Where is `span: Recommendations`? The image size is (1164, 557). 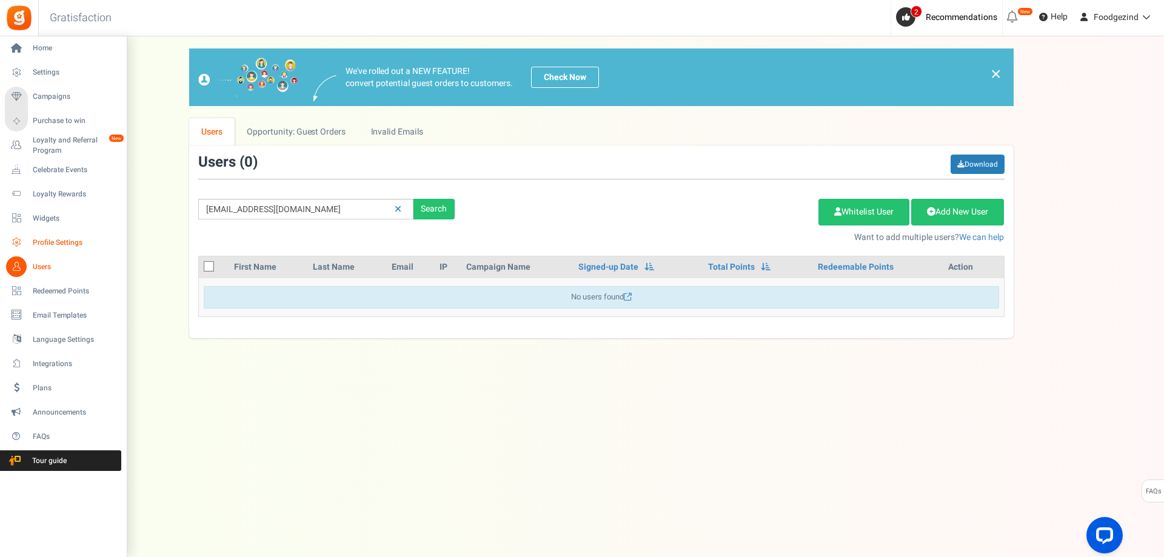
span: Recommendations is located at coordinates (962, 17).